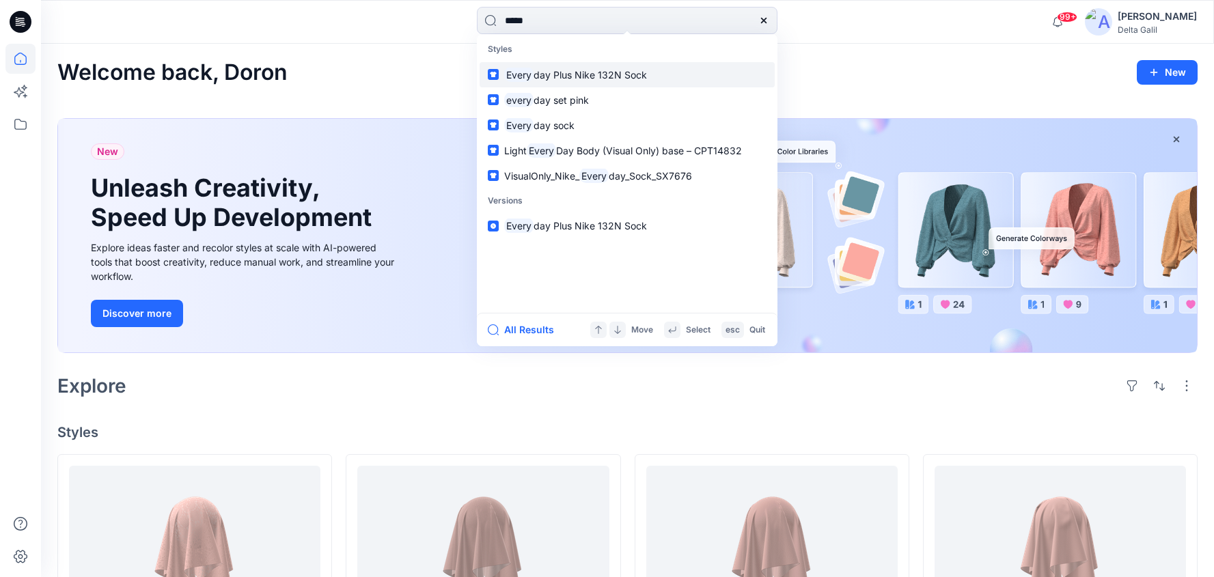  What do you see at coordinates (627, 433) in the screenshot?
I see `h4: Styles` at bounding box center [627, 433].